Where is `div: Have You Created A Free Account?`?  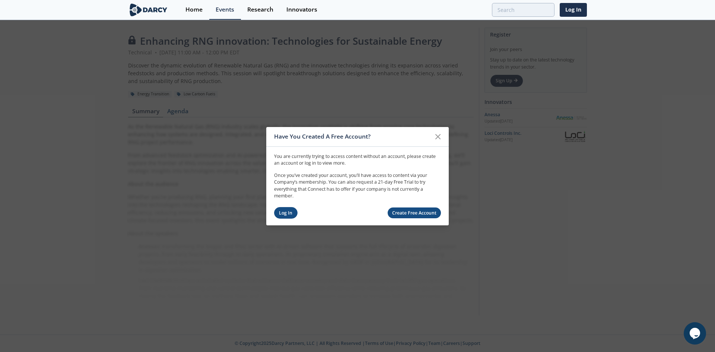
div: Have You Created A Free Account? is located at coordinates (352, 137).